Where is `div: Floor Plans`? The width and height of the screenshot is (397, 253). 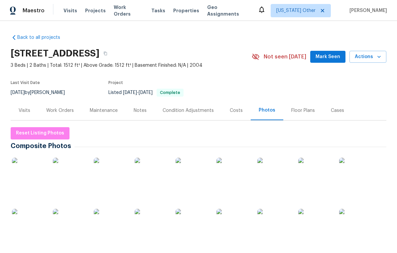 div: Floor Plans is located at coordinates (303, 111).